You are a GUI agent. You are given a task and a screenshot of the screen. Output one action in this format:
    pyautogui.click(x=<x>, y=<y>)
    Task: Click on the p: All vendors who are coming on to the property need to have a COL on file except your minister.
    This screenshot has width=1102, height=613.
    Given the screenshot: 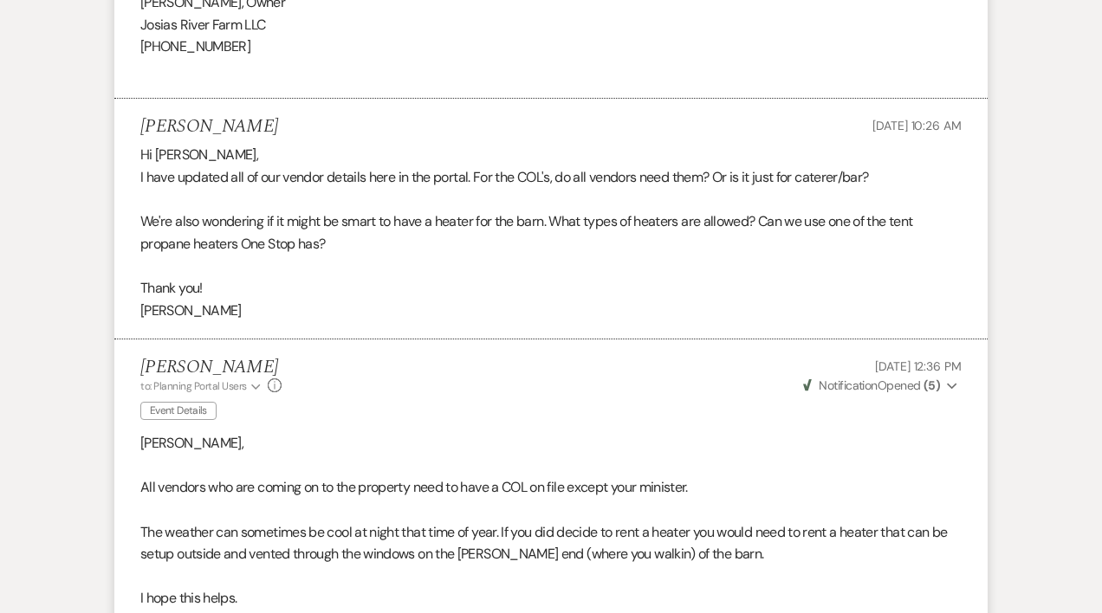 What is the action you would take?
    pyautogui.click(x=551, y=488)
    